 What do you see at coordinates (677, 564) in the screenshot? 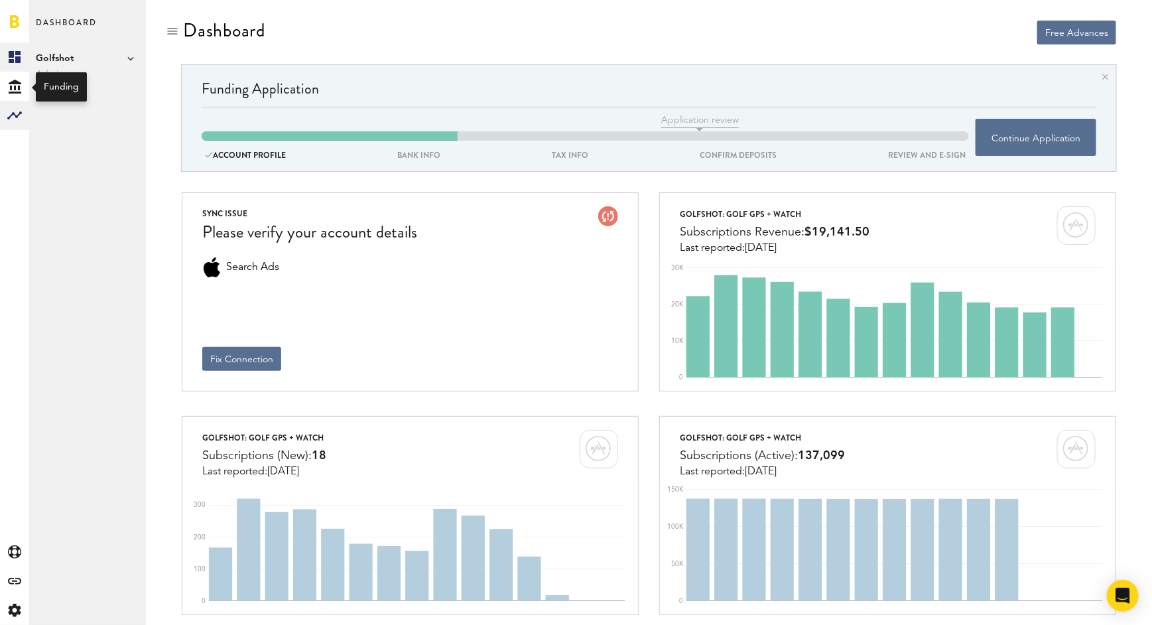
I see `text: 50K` at bounding box center [677, 564].